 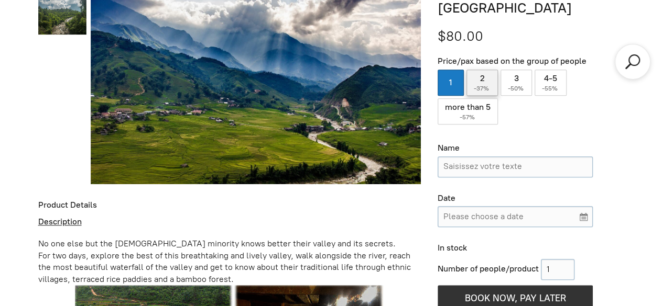 I want to click on label: 2, so click(x=482, y=83).